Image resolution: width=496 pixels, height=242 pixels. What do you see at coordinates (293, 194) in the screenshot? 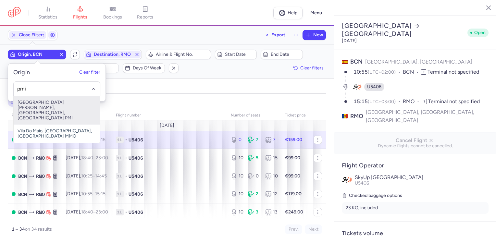
I see `strong: €119.00` at bounding box center [293, 194].